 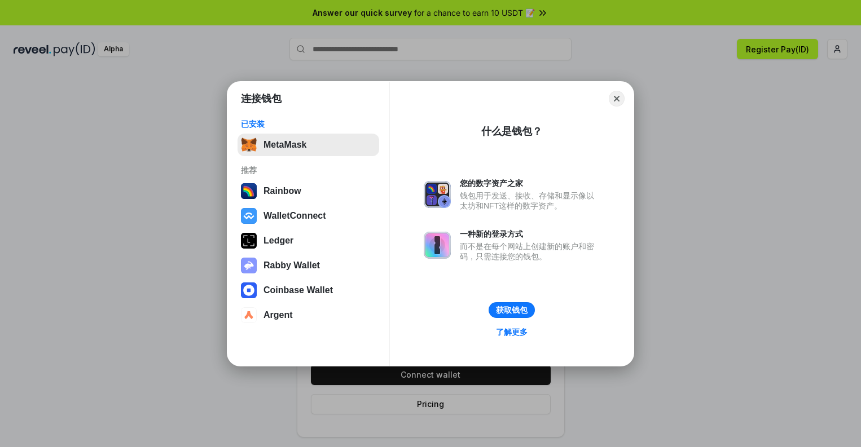 What do you see at coordinates (278, 315) in the screenshot?
I see `div: Argent` at bounding box center [278, 315].